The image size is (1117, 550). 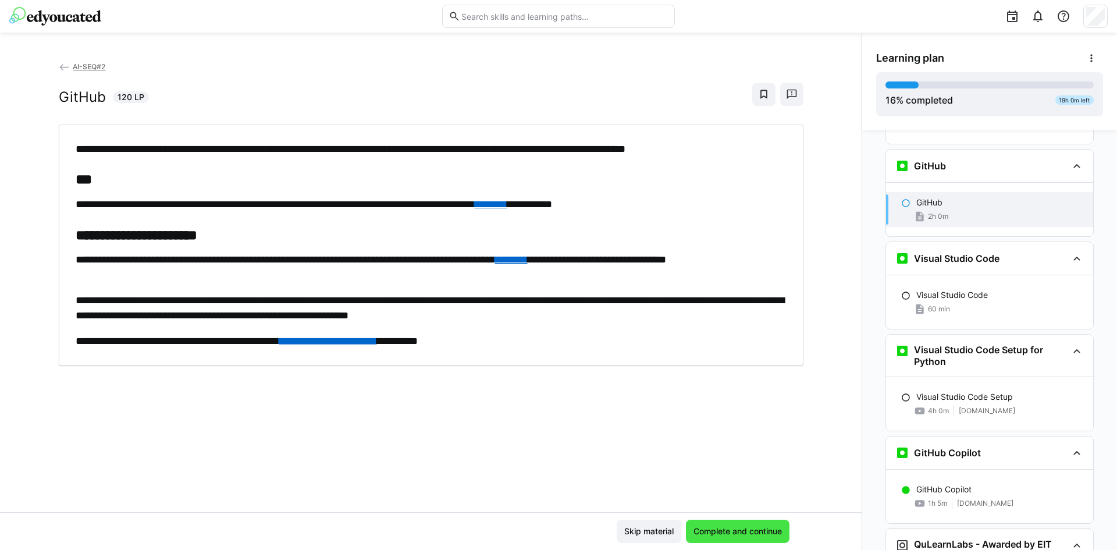 I want to click on span: 1h 5m, so click(x=937, y=503).